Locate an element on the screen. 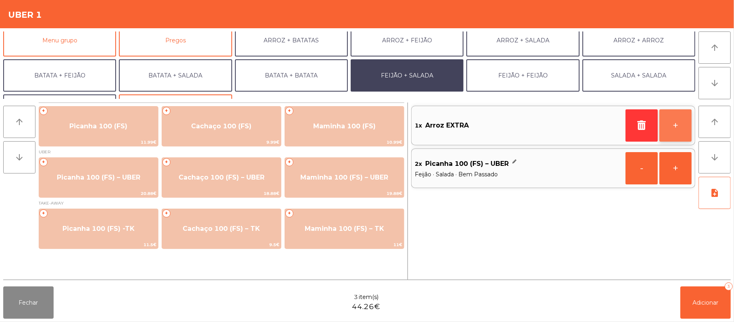 The image size is (734, 322). button: ARROZ + BATATAS is located at coordinates (292, 40).